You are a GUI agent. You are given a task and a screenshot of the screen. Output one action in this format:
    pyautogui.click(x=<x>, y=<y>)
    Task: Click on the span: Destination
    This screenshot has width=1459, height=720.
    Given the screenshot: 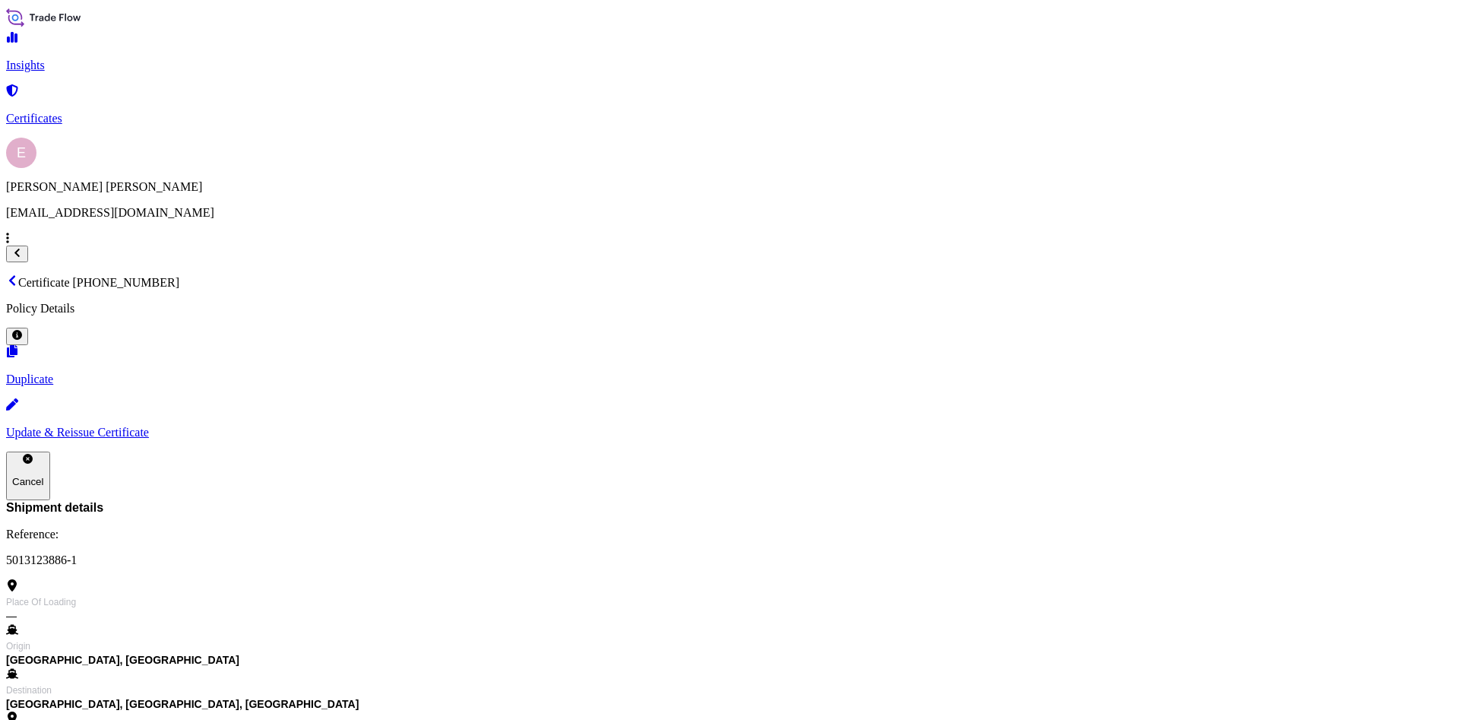 What is the action you would take?
    pyautogui.click(x=29, y=690)
    